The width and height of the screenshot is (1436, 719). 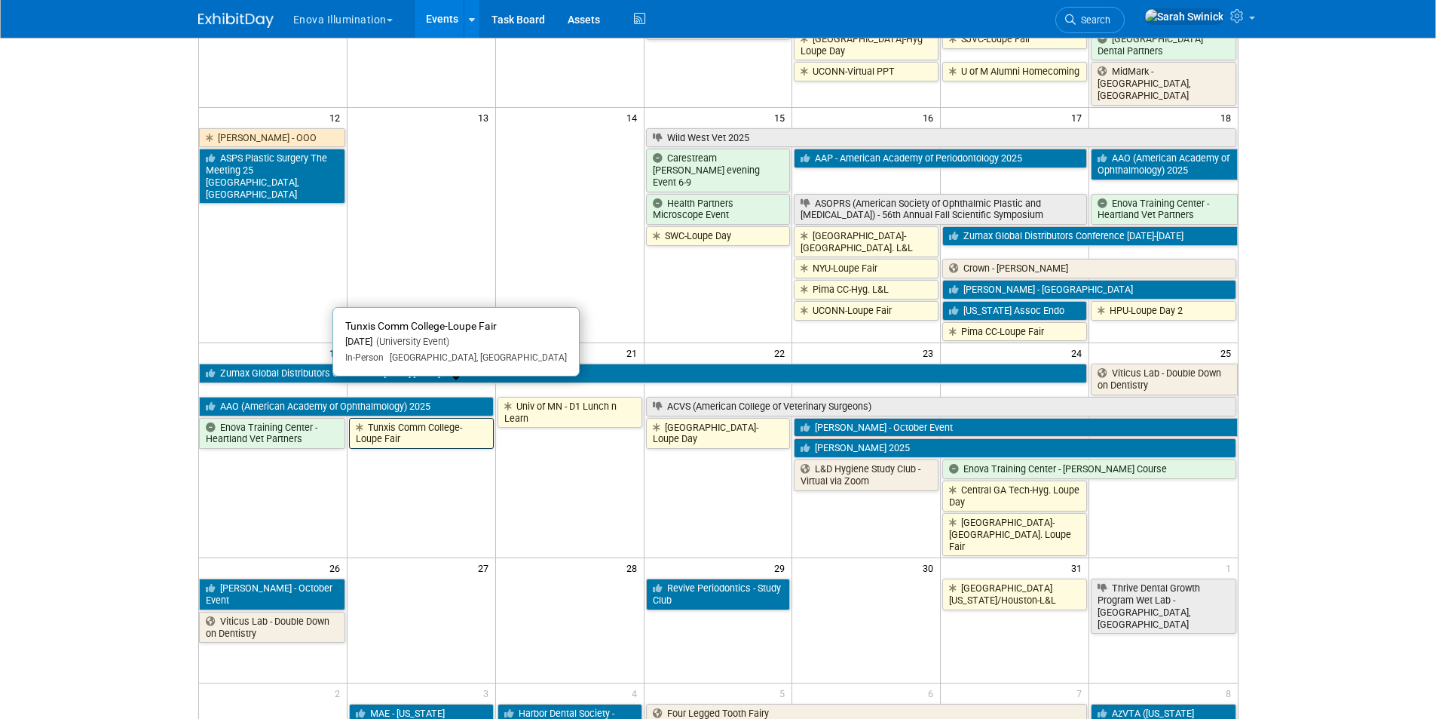 What do you see at coordinates (719, 593) in the screenshot?
I see `a: Revive Periodontics - Study Club` at bounding box center [719, 593].